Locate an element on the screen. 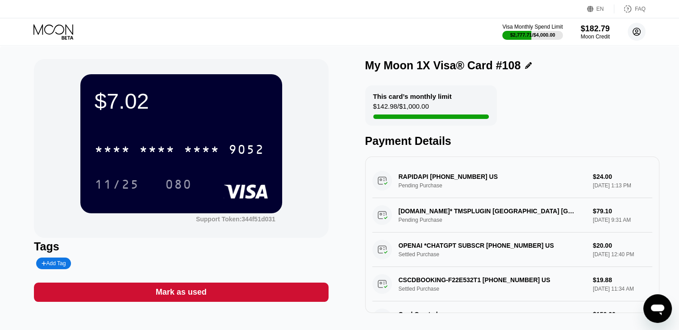 The height and width of the screenshot is (330, 679). div: $142.98 / $1,000.00 is located at coordinates (401, 108).